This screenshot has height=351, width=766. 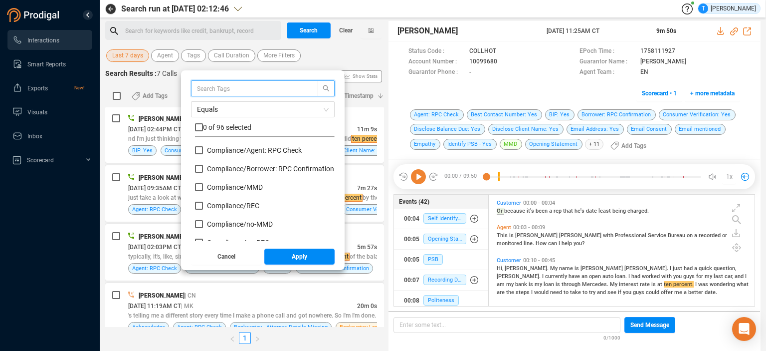 I want to click on button: 1x, so click(x=729, y=177).